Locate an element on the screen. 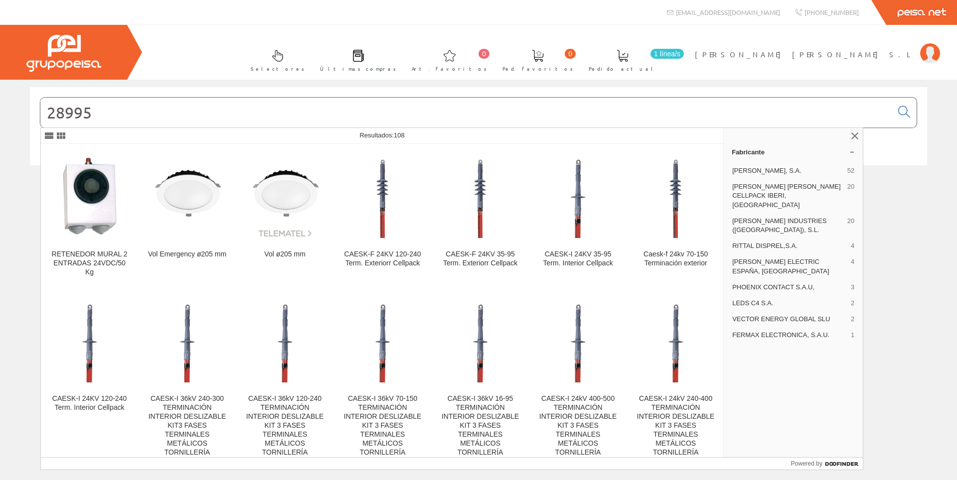 This screenshot has width=957, height=480. span: Ped. favoritos is located at coordinates (538, 69).